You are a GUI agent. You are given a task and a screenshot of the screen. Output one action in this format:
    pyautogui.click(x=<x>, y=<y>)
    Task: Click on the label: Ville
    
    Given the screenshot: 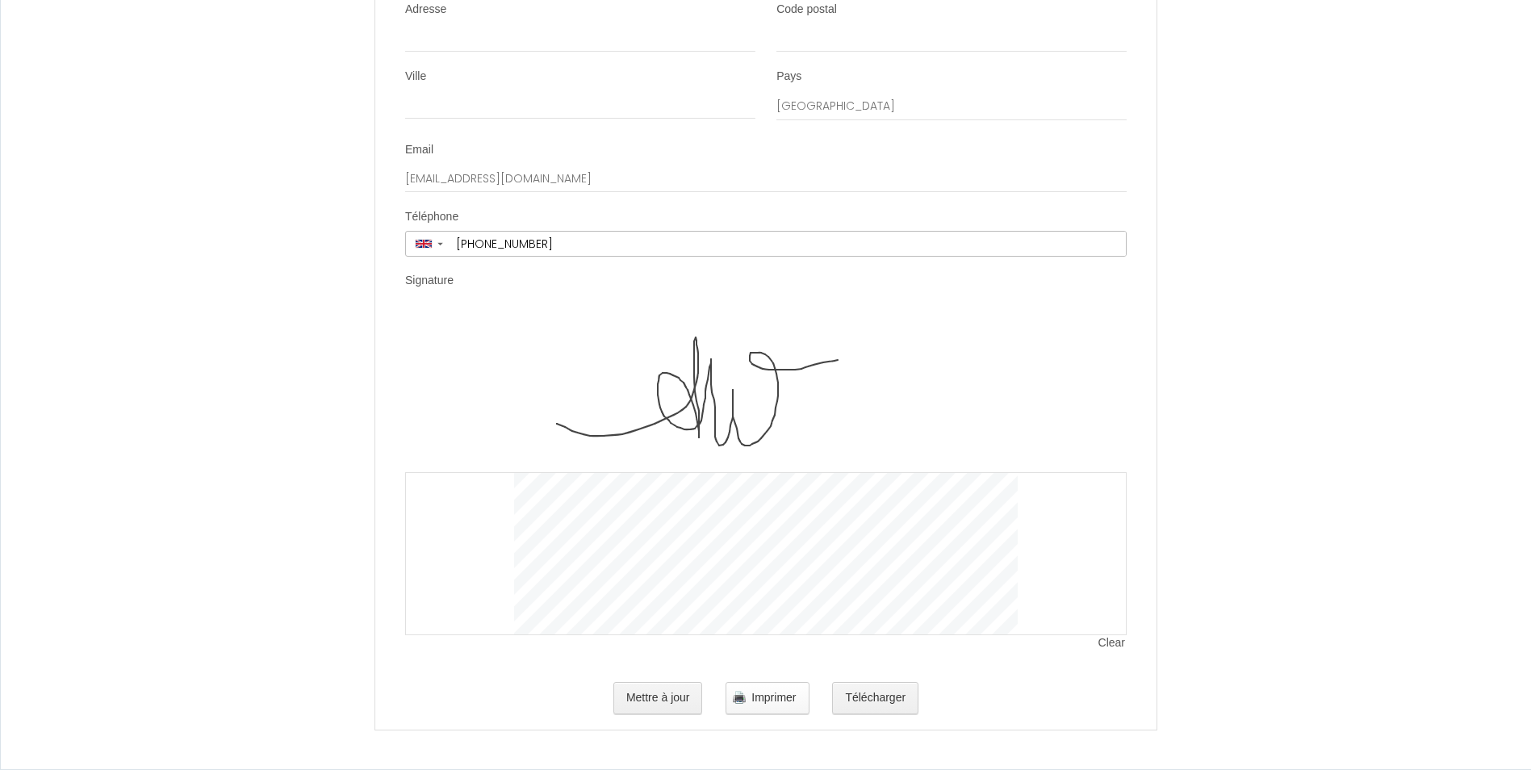 What is the action you would take?
    pyautogui.click(x=416, y=77)
    